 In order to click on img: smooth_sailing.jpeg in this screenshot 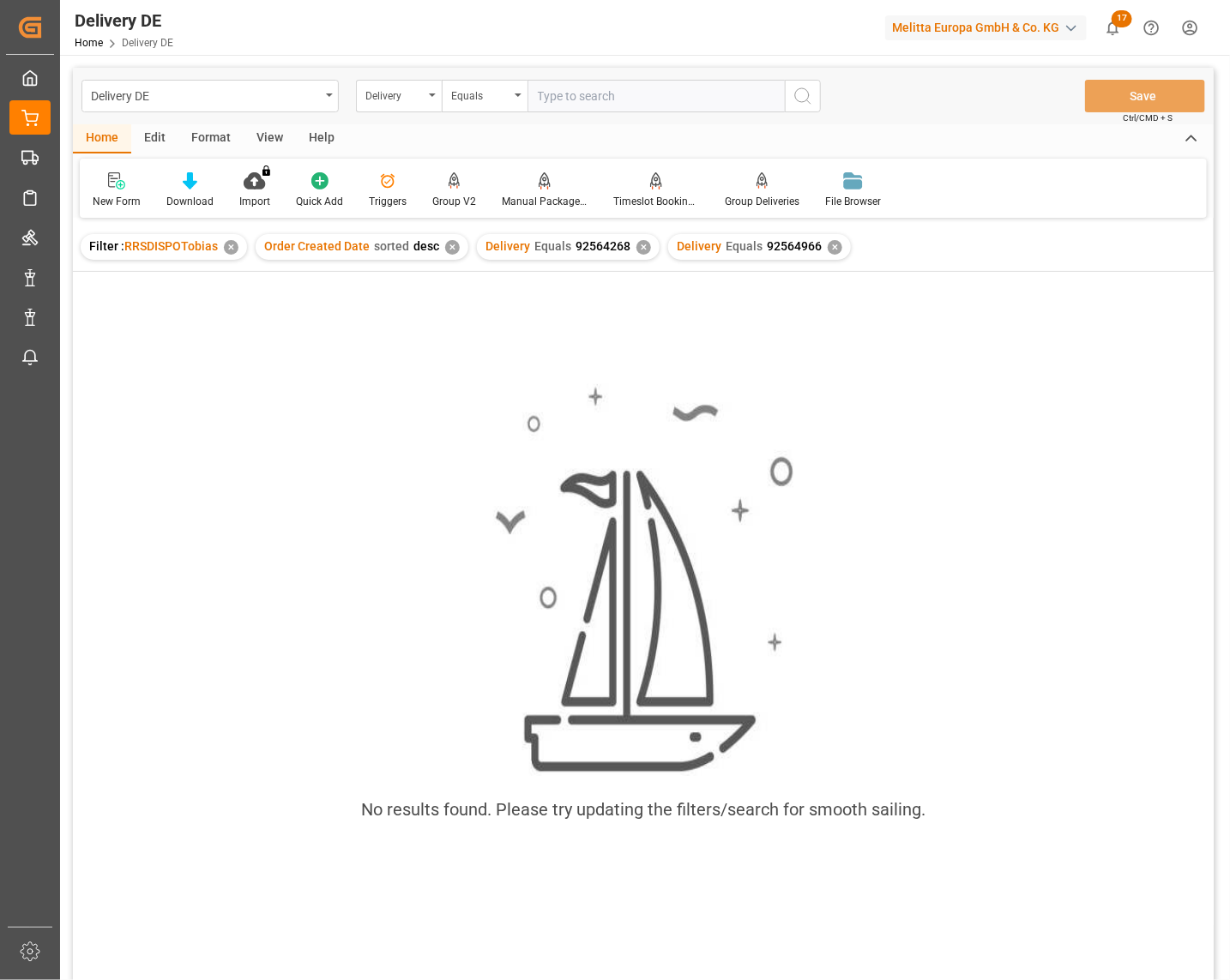, I will do `click(643, 579)`.